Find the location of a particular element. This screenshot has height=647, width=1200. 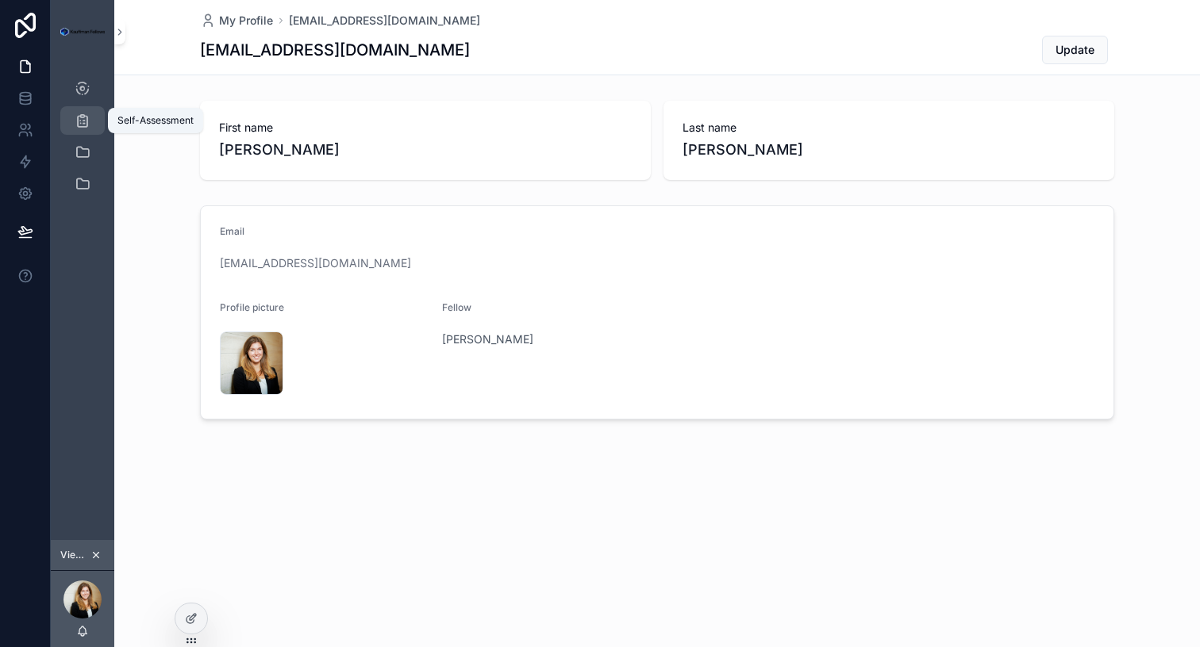

span: First name is located at coordinates (425, 128).